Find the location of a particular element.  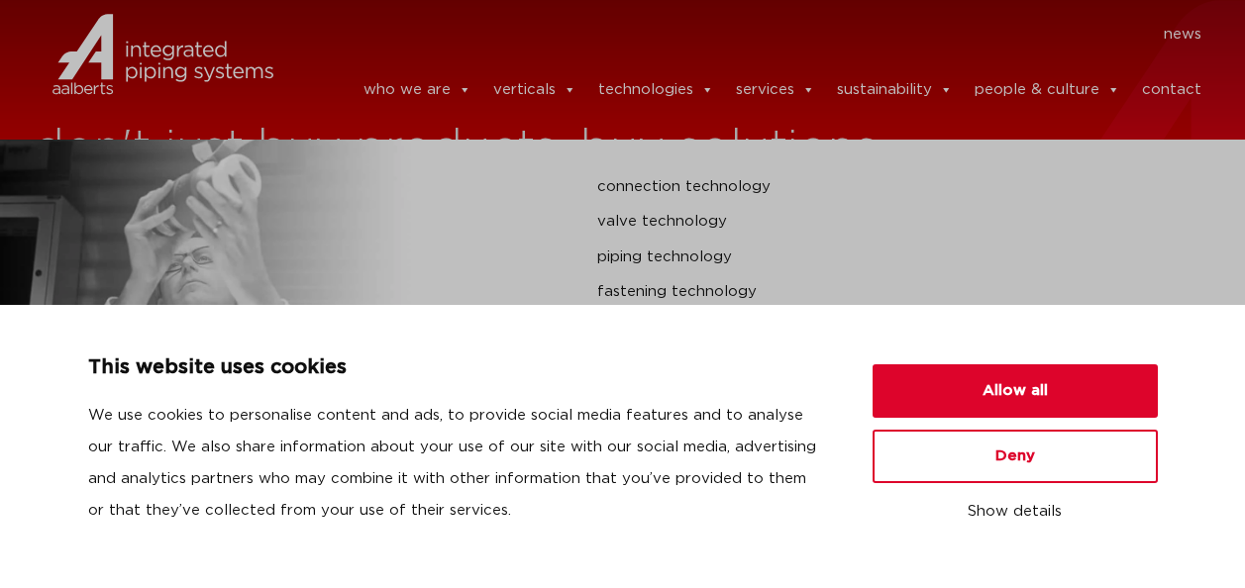

a: valve technology is located at coordinates (831, 222).